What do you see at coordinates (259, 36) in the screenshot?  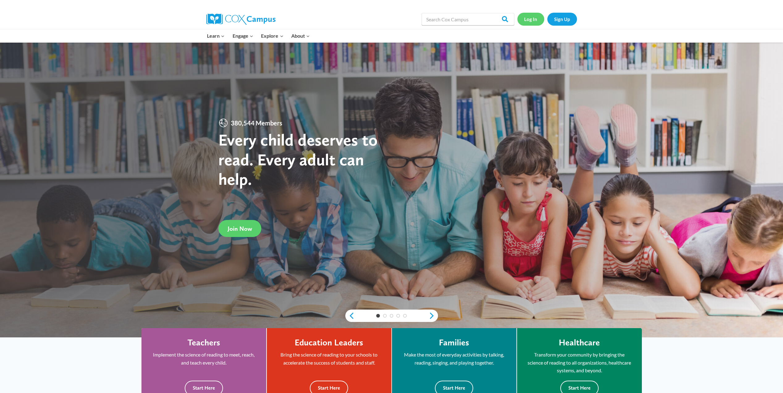 I see `nav: Primary Navigation` at bounding box center [259, 36].